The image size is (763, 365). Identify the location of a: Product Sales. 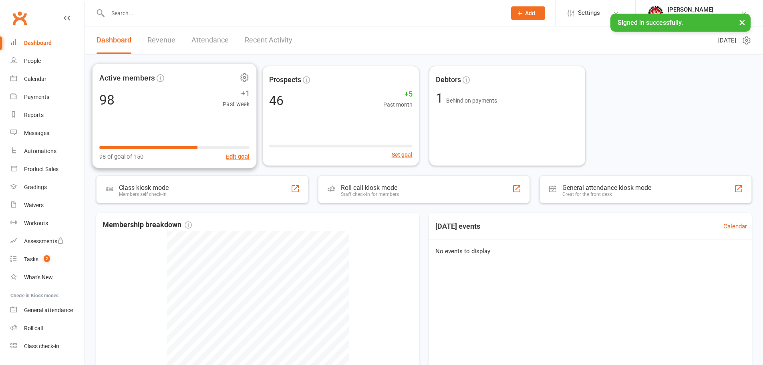
(47, 169).